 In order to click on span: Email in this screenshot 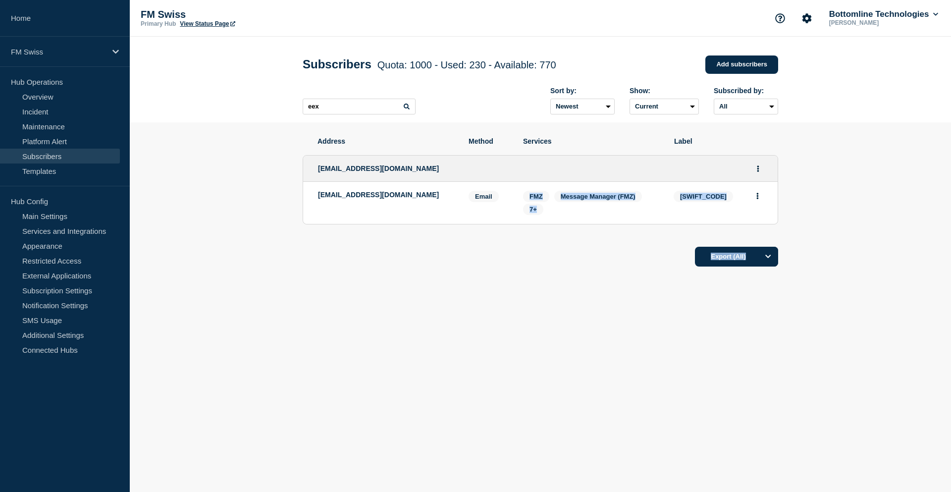, I will do `click(483, 196)`.